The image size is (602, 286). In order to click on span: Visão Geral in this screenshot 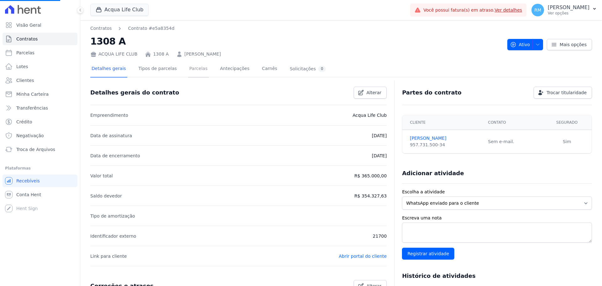, I will do `click(29, 25)`.